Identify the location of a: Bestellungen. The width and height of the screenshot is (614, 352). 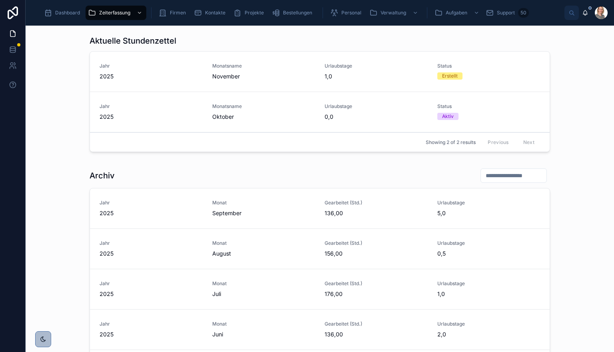
(294, 13).